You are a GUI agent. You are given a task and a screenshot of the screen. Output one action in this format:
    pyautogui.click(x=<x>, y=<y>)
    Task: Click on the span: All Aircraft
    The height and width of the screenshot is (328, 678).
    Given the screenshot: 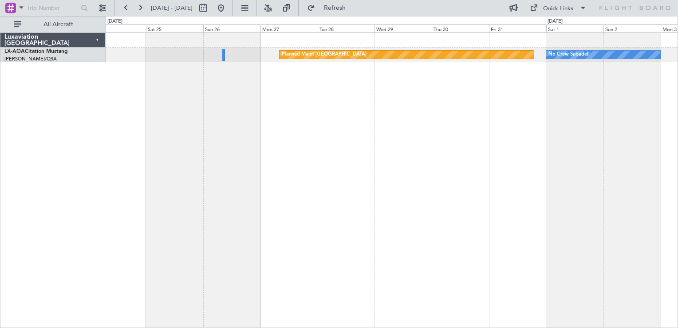 What is the action you would take?
    pyautogui.click(x=58, y=24)
    